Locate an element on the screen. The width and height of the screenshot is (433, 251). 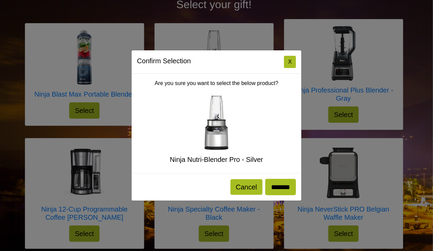
img: Ninja Nutri-Blender Pro - Silver is located at coordinates (216, 123).